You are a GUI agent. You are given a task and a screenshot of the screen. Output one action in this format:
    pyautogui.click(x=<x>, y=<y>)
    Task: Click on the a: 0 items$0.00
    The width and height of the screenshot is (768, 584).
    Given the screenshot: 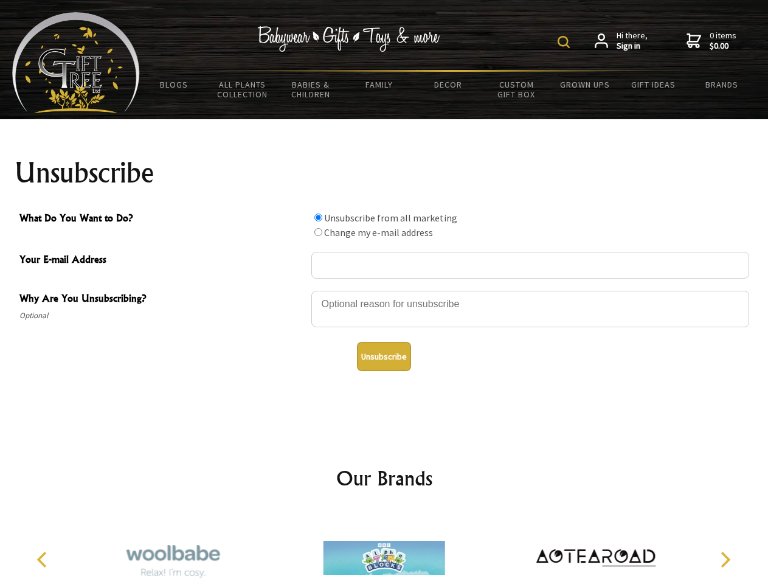 What is the action you would take?
    pyautogui.click(x=711, y=41)
    